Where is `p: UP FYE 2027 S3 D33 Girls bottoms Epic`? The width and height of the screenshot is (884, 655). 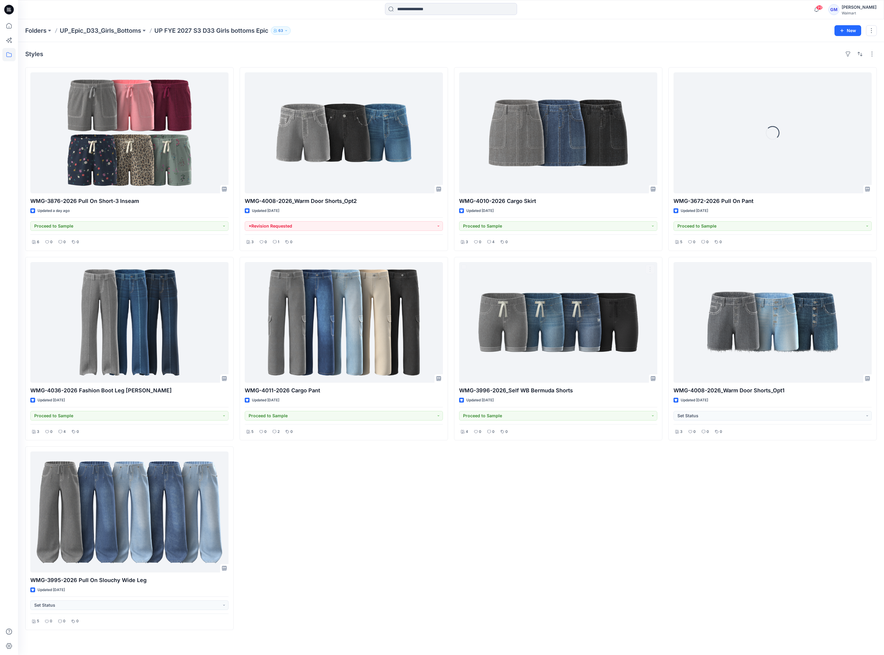 p: UP FYE 2027 S3 D33 Girls bottoms Epic is located at coordinates (211, 31).